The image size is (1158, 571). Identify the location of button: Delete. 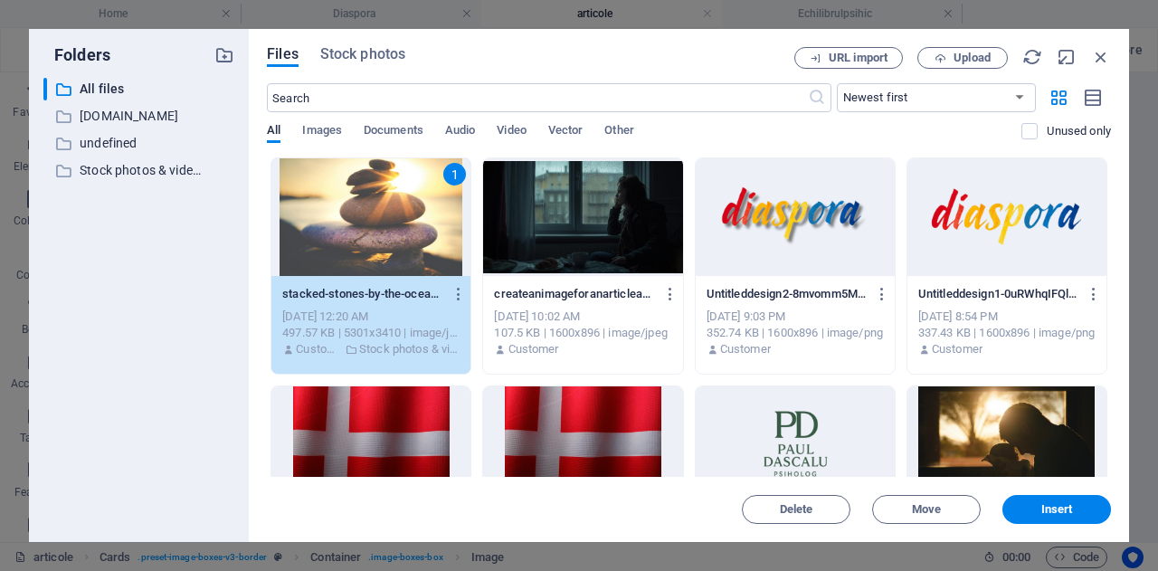
(796, 509).